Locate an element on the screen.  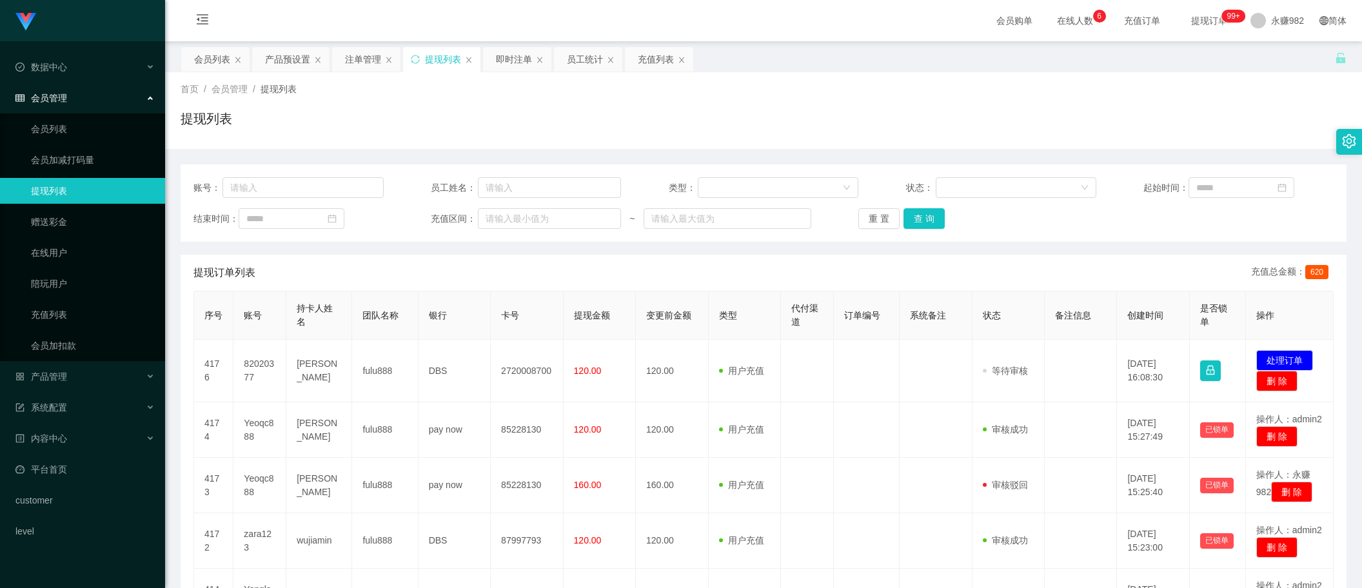
td: 4174 is located at coordinates (213, 430).